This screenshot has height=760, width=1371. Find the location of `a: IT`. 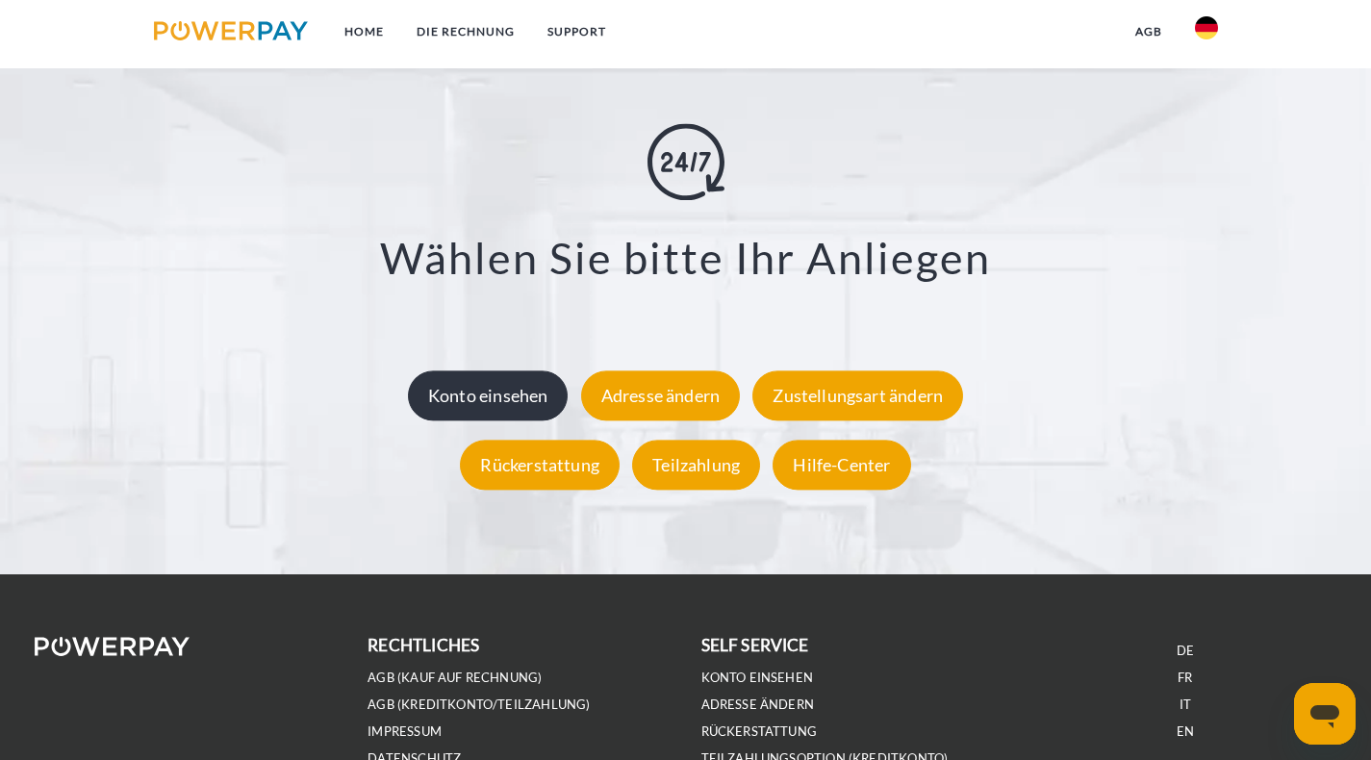

a: IT is located at coordinates (1186, 704).